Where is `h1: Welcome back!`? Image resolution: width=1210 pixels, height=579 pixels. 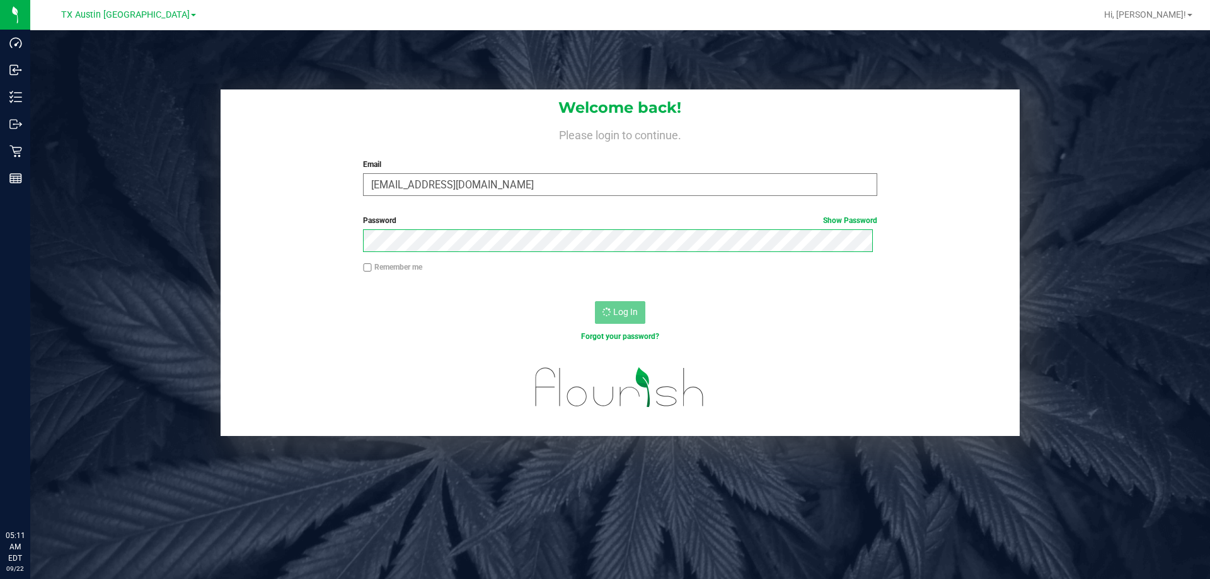
h1: Welcome back! is located at coordinates (620, 108).